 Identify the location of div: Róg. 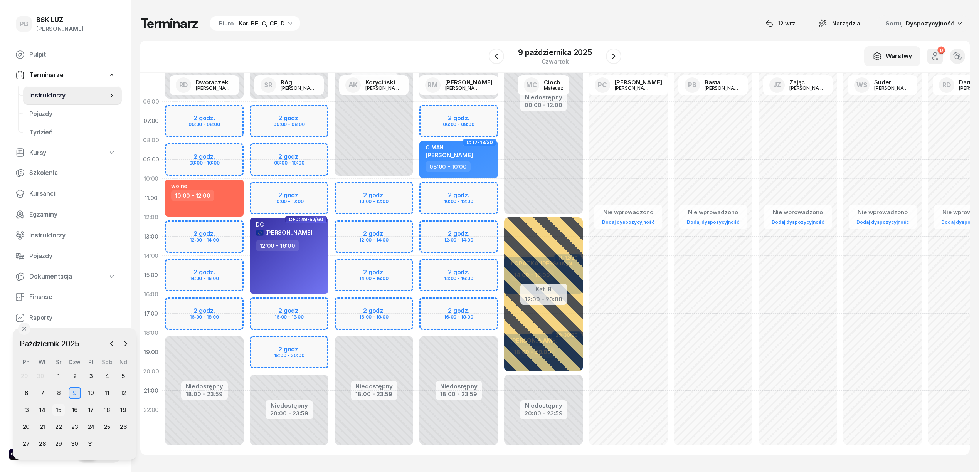
(299, 82).